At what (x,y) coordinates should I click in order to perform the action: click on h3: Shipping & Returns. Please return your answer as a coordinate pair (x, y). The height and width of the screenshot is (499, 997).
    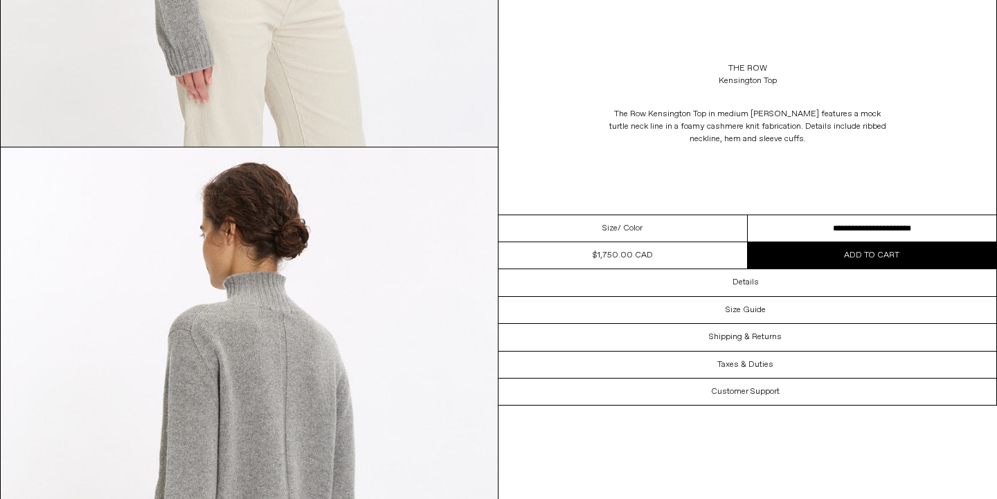
    Looking at the image, I should click on (745, 337).